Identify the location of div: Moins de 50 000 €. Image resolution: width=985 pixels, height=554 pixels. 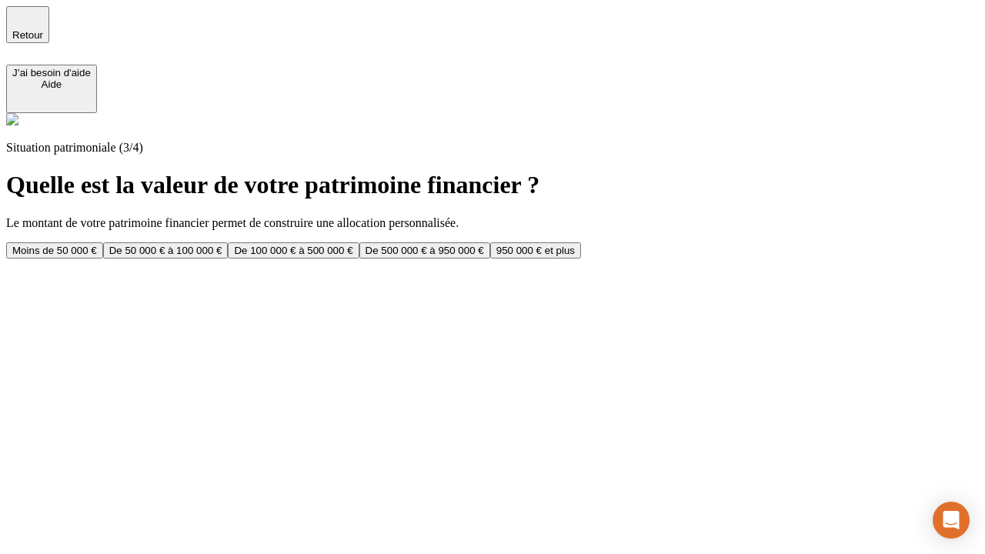
(55, 250).